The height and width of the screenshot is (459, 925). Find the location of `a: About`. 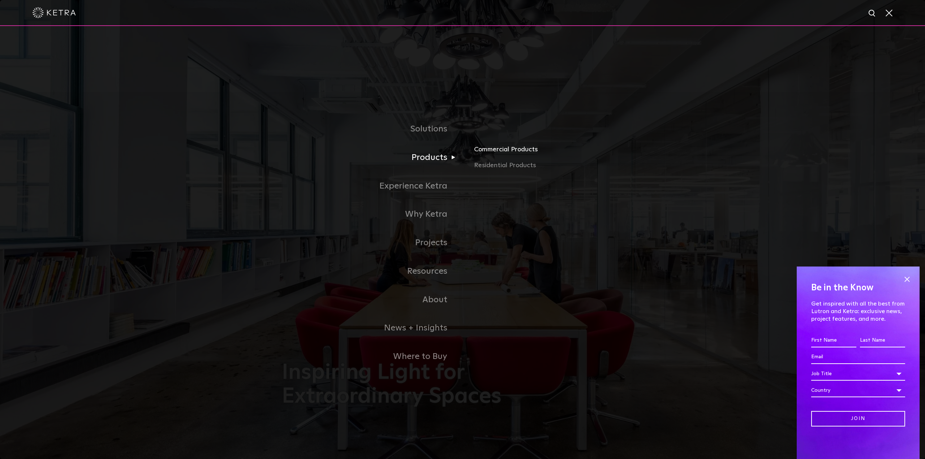

a: About is located at coordinates (372, 300).